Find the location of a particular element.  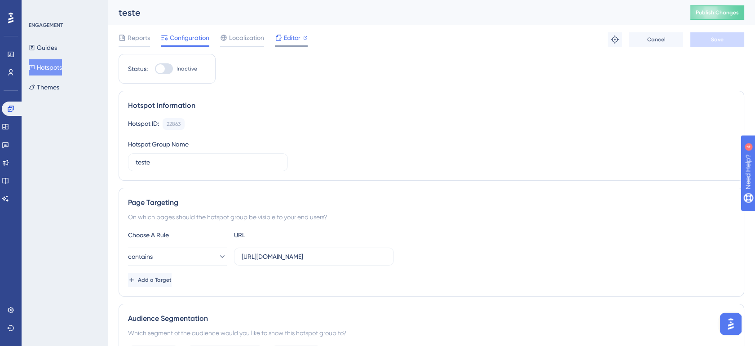

div: Choose A Rule is located at coordinates (177, 235).